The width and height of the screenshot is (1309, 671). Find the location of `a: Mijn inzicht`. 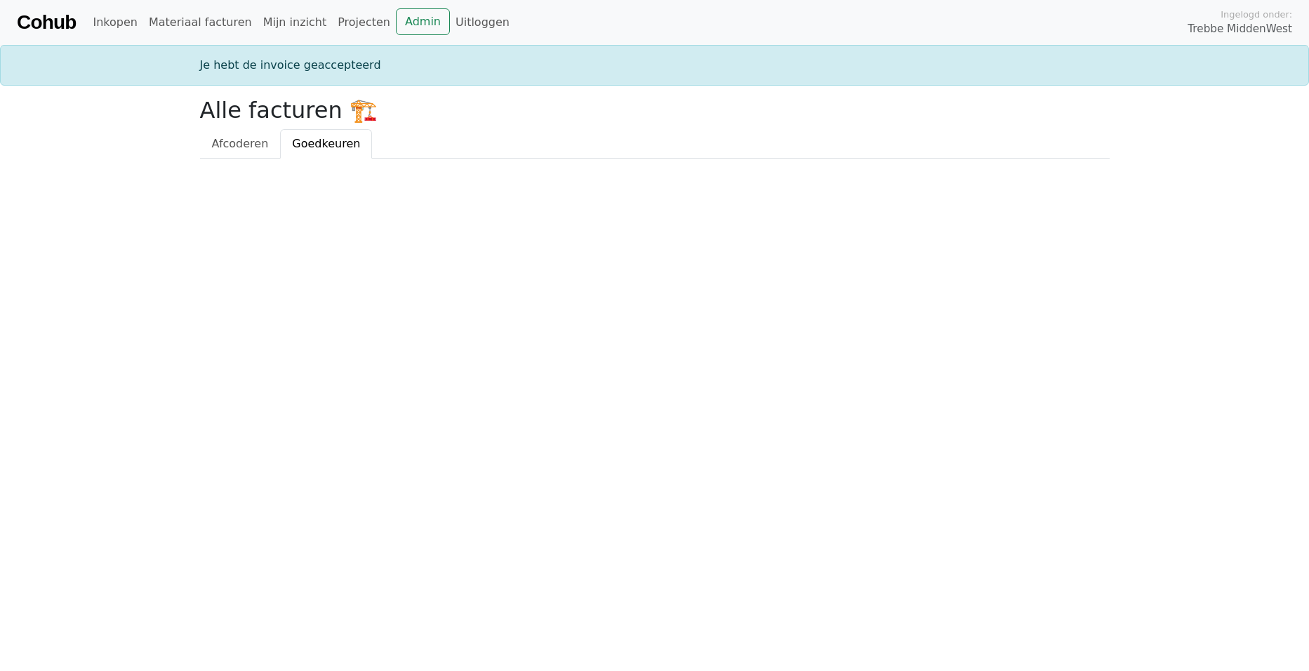

a: Mijn inzicht is located at coordinates (295, 22).